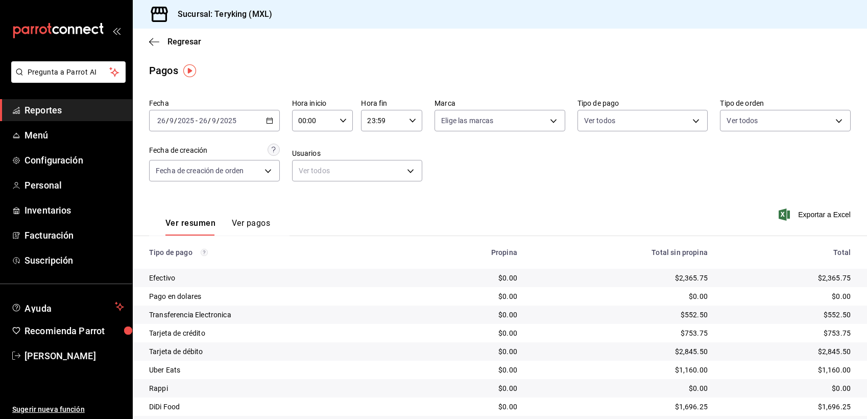 The image size is (867, 419). What do you see at coordinates (277, 388) in the screenshot?
I see `div: Rappi` at bounding box center [277, 388].